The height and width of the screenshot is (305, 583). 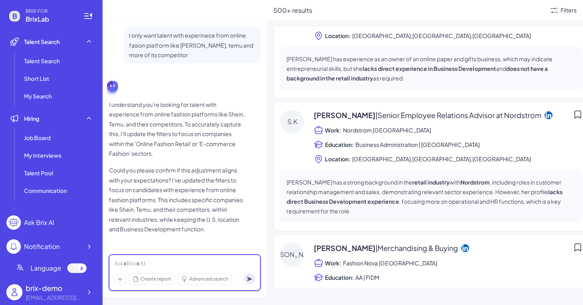 I want to click on div: Notification, so click(x=42, y=247).